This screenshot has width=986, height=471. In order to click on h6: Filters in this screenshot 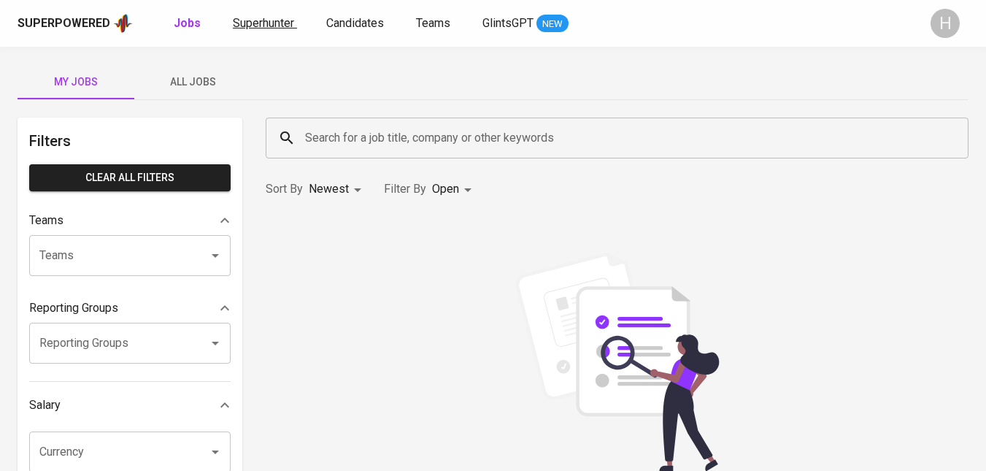, I will do `click(130, 141)`.